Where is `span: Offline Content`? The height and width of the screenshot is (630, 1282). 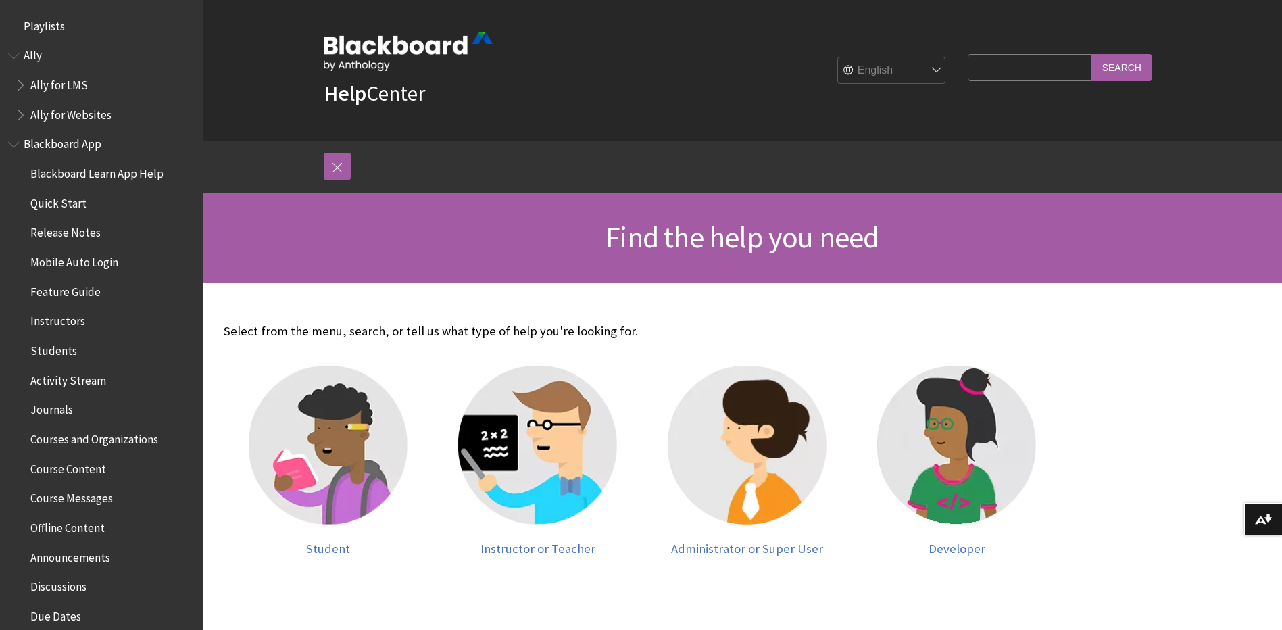 span: Offline Content is located at coordinates (68, 525).